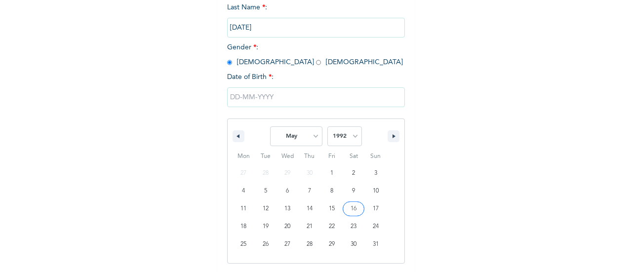 The height and width of the screenshot is (272, 632). Describe the element at coordinates (332, 227) in the screenshot. I see `span: 22` at that location.